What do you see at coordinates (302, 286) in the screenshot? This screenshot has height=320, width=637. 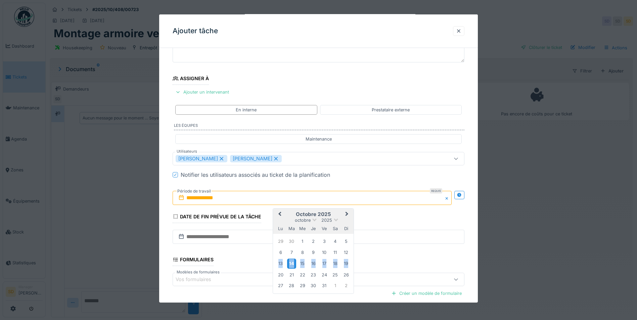 I see `div: Choose mercredi 29 octobre 2025` at bounding box center [302, 286].